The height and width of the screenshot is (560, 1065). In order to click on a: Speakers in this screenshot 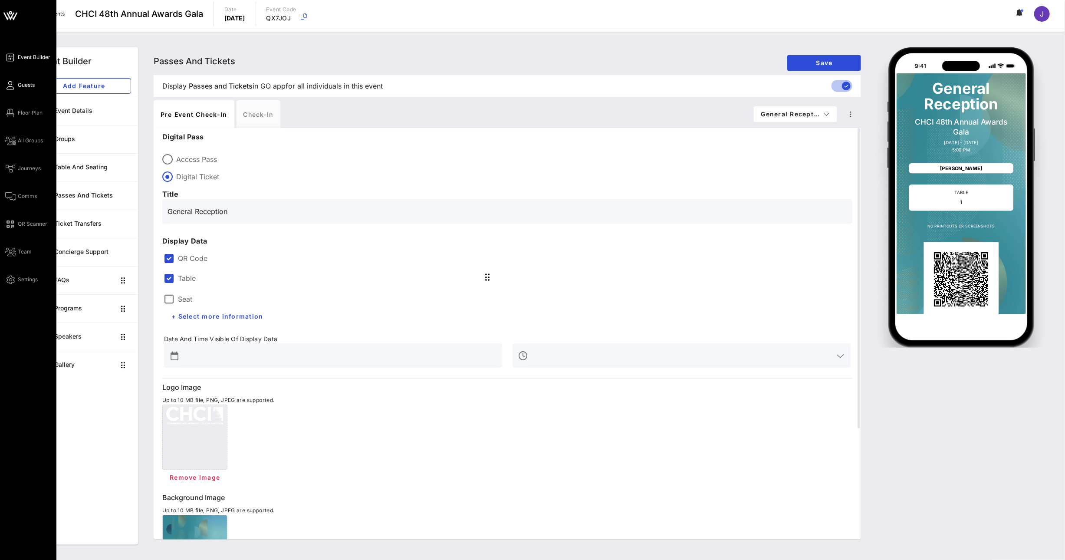, I will do `click(84, 336)`.